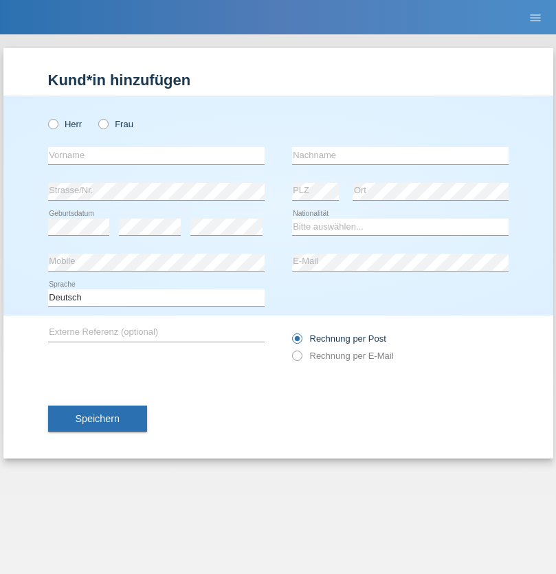 This screenshot has height=574, width=556. What do you see at coordinates (536, 18) in the screenshot?
I see `i: menu` at bounding box center [536, 18].